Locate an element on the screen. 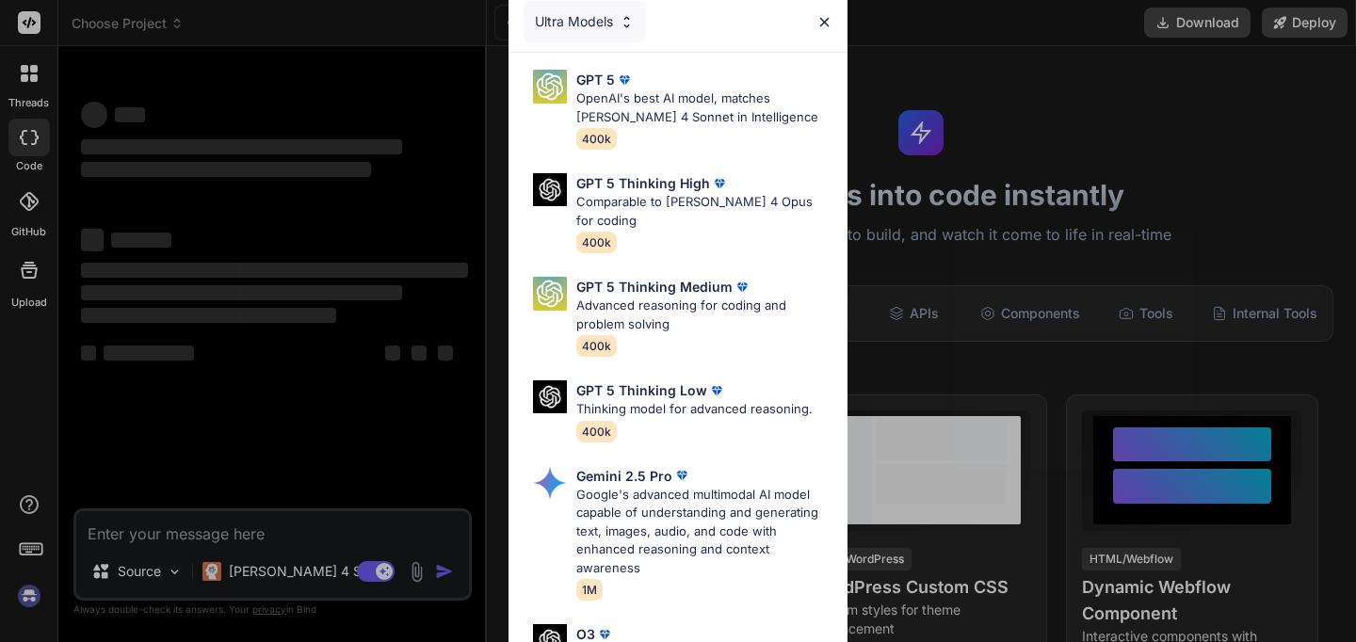  p: Gemini 2.5 Pro is located at coordinates (624, 476).